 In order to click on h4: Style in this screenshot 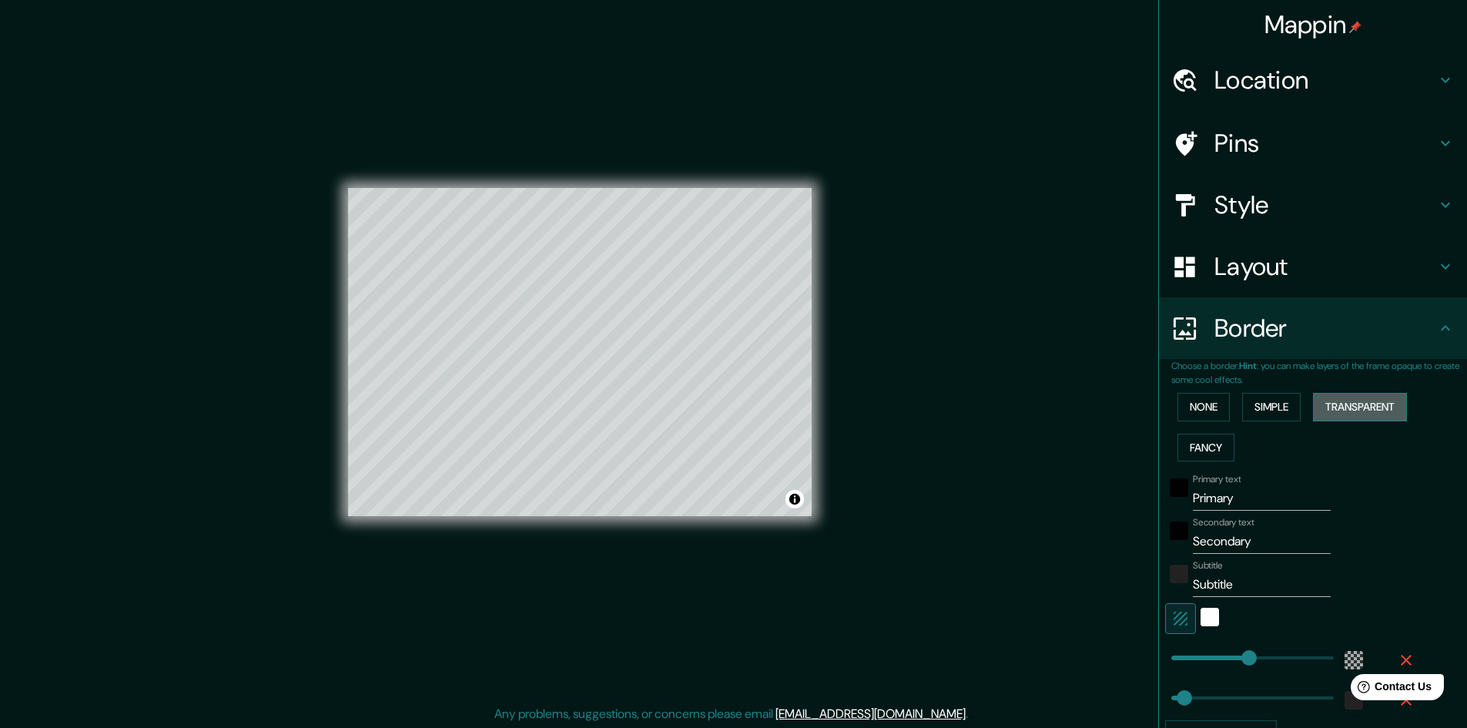, I will do `click(1325, 205)`.